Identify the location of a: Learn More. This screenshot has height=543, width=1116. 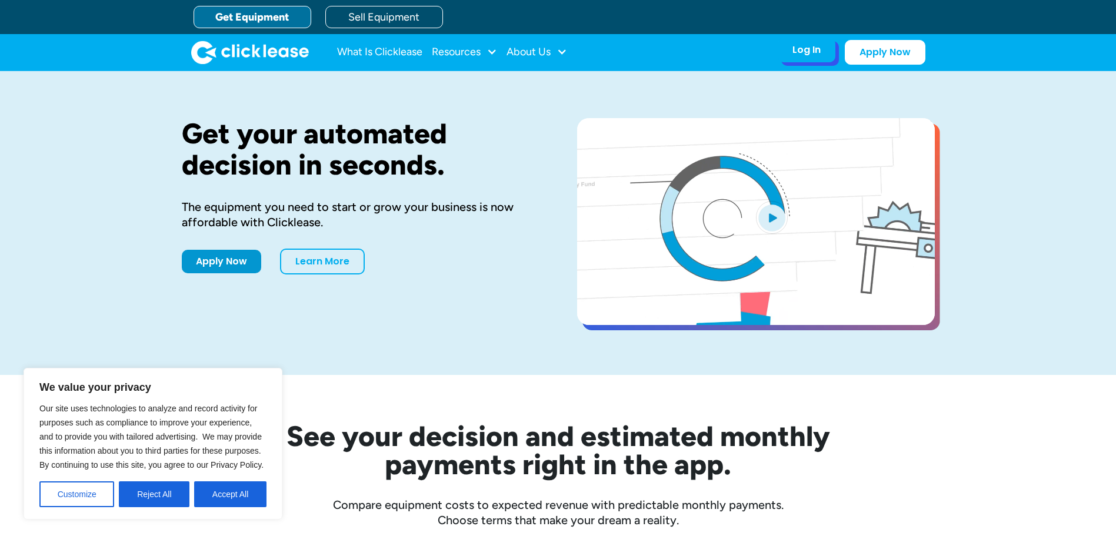
(322, 262).